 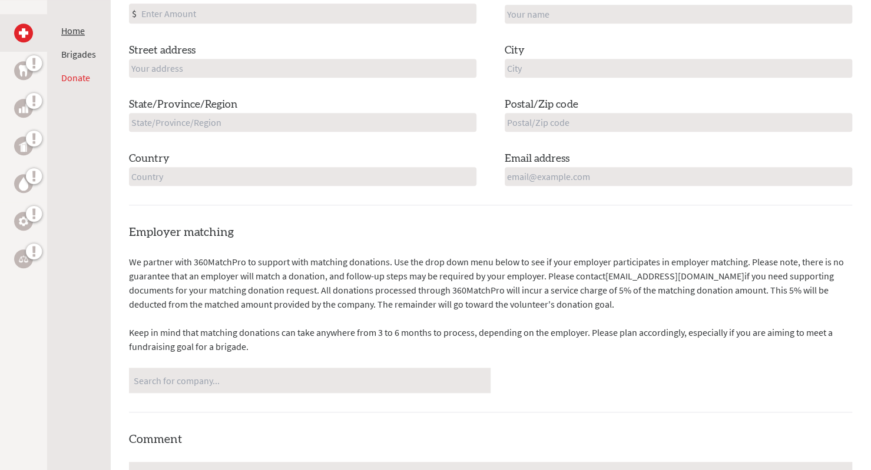 What do you see at coordinates (490, 340) in the screenshot?
I see `p: Keep in mind that matching donations can take anywhere from 3 to 6 months to process, depending o...` at bounding box center [490, 340].